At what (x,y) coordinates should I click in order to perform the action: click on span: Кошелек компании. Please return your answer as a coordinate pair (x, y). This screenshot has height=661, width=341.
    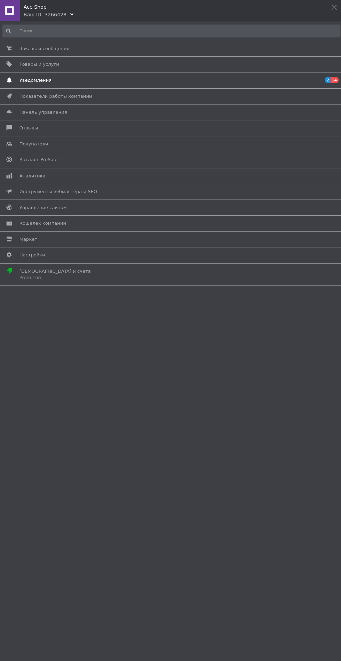
    Looking at the image, I should click on (43, 221).